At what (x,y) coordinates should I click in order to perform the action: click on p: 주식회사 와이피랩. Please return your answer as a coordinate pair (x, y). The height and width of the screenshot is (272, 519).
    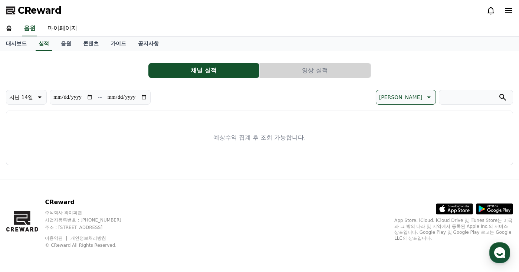
    Looking at the image, I should click on (90, 212).